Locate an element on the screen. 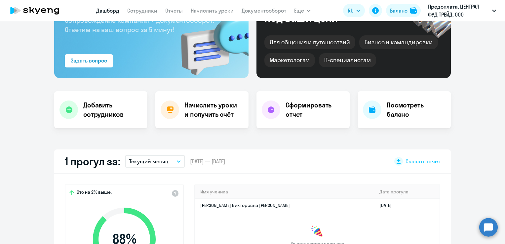 The height and width of the screenshot is (244, 505). a: Отчеты is located at coordinates (174, 11).